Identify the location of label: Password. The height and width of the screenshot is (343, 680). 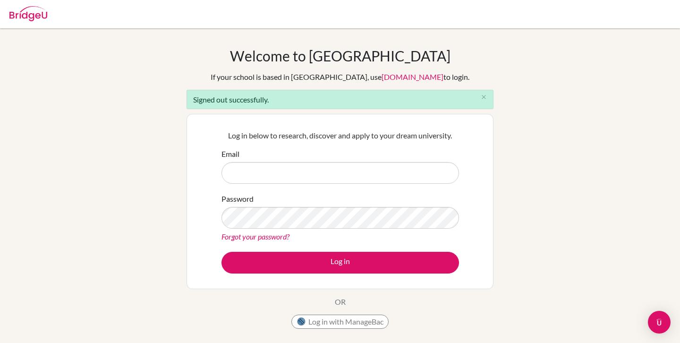
(238, 199).